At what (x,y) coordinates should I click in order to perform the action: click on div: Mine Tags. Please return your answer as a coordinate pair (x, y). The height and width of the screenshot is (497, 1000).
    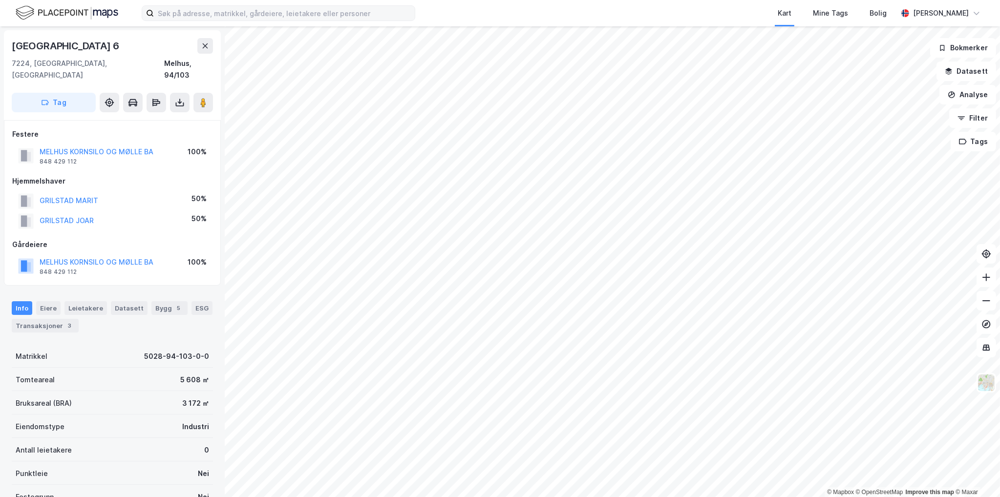
    Looking at the image, I should click on (831, 13).